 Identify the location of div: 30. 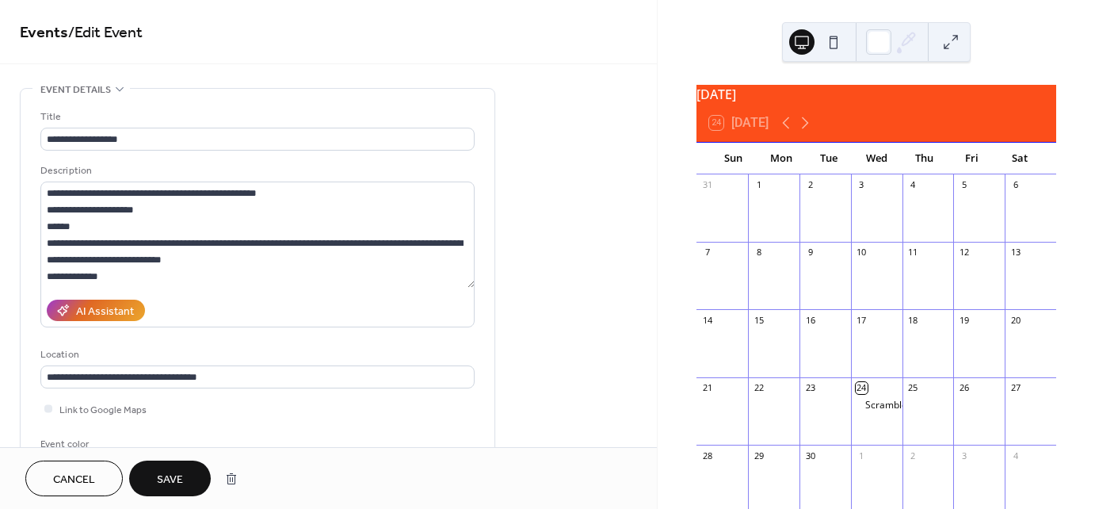
(810, 455).